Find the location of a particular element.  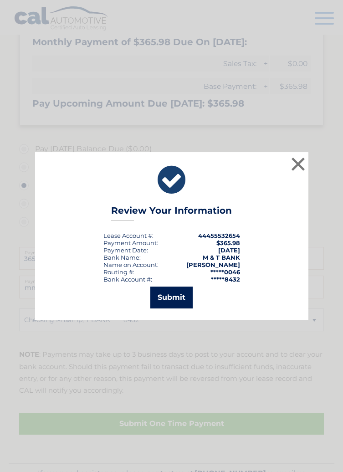

div: Name on Account: is located at coordinates (131, 265).